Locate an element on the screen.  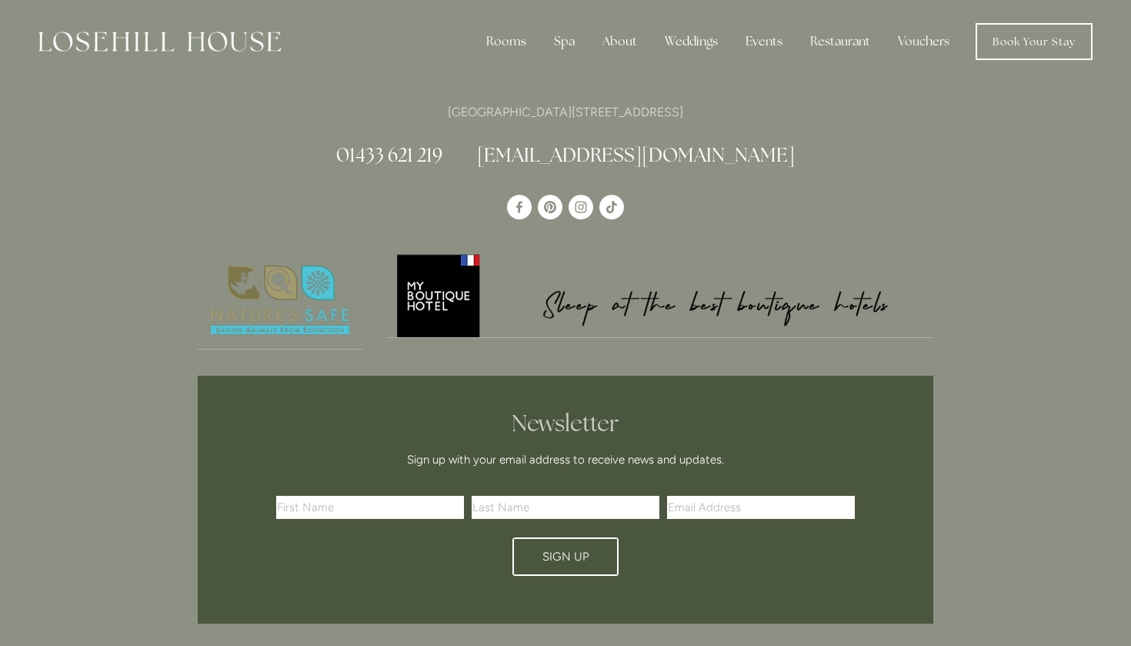
input: Email Address is located at coordinates (761, 507).